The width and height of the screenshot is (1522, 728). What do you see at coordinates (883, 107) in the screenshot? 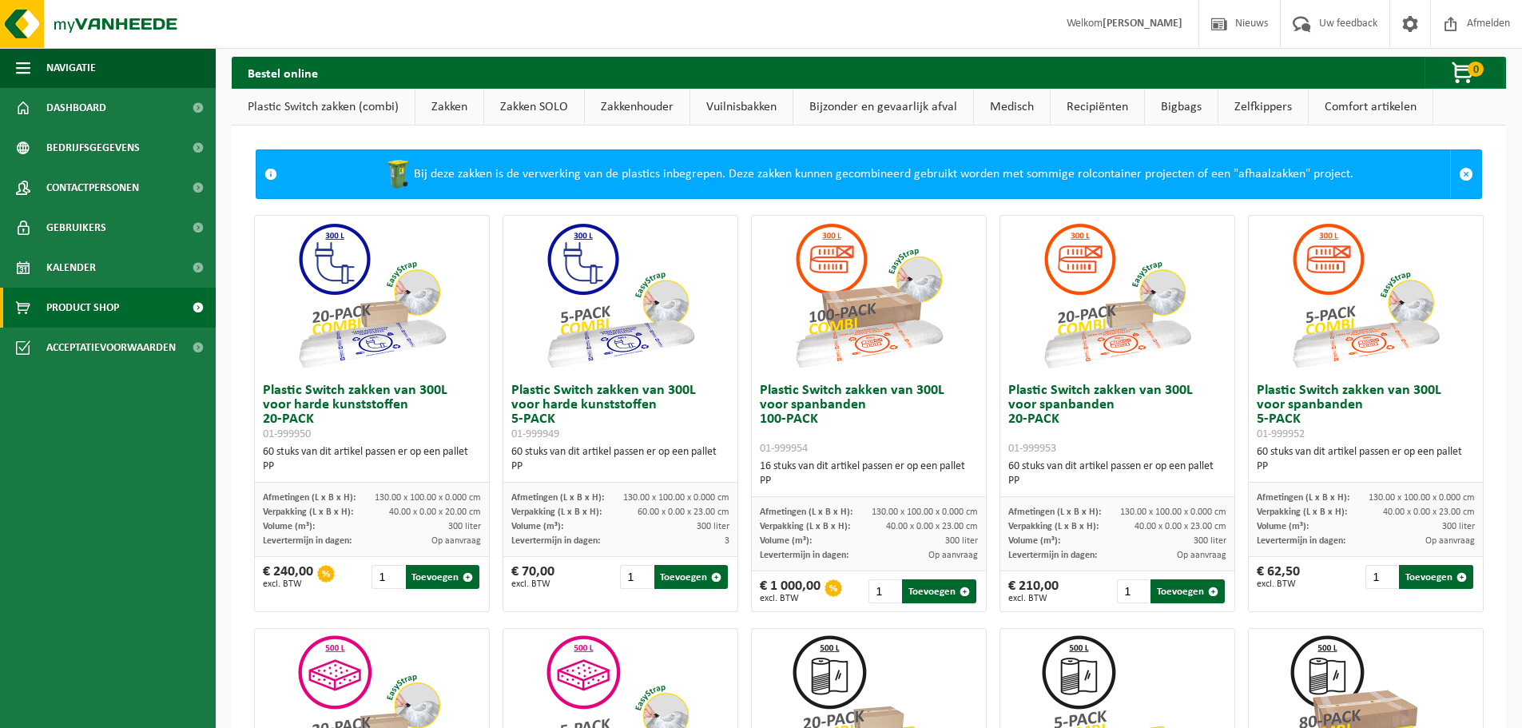
I see `a: Bijzonder en gevaarlijk afval` at bounding box center [883, 107].